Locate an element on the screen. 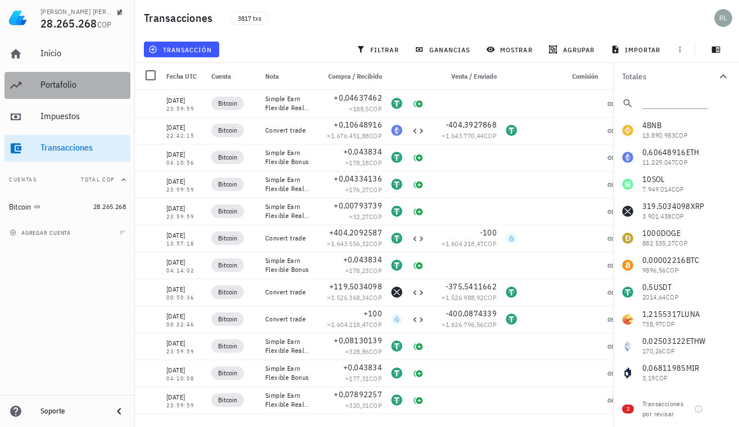 Image resolution: width=739 pixels, height=427 pixels. span: ganancias is located at coordinates (444, 49).